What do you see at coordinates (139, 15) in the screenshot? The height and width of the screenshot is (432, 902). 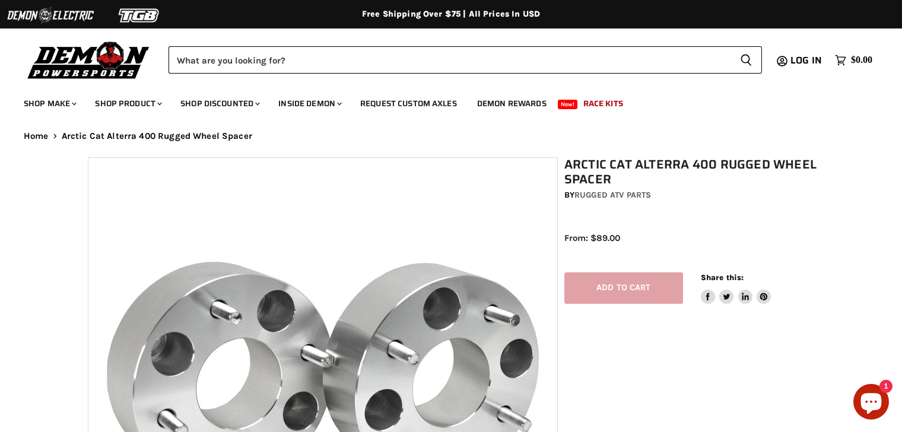 I see `img: TGB Logo 2` at bounding box center [139, 15].